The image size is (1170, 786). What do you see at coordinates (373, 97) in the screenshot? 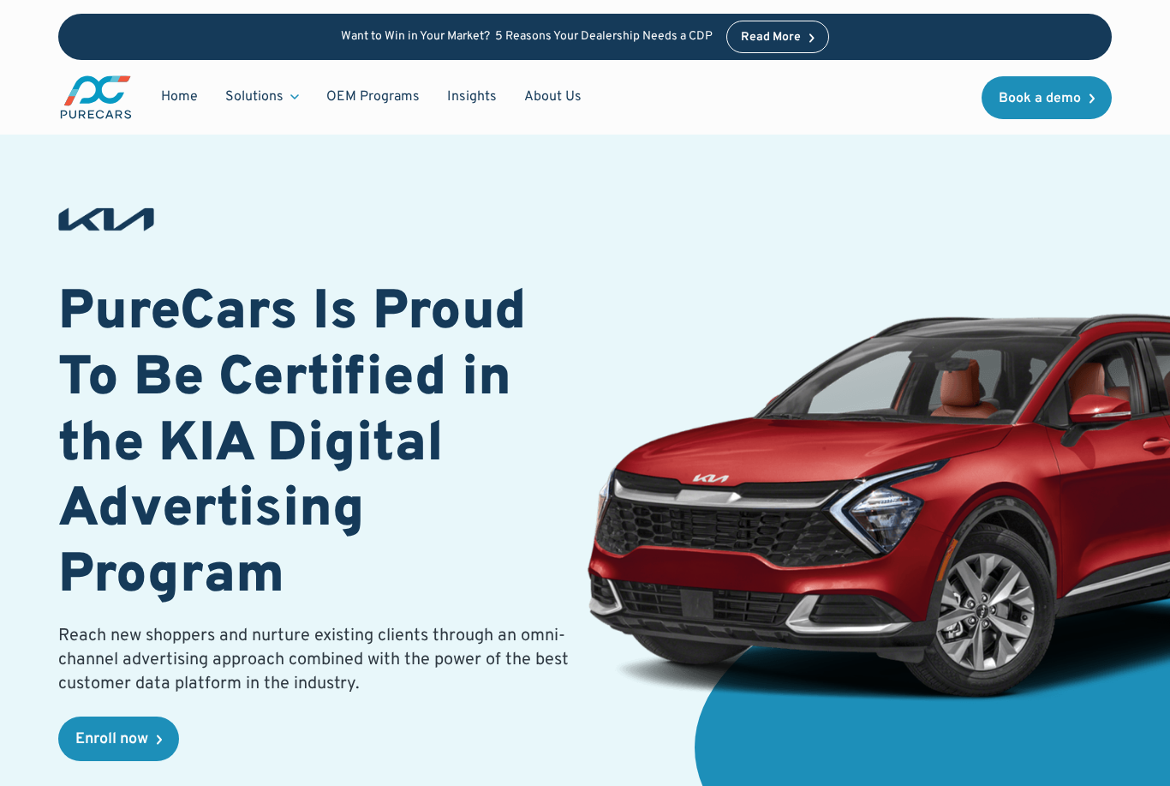
I see `a: OEM Programs` at bounding box center [373, 97].